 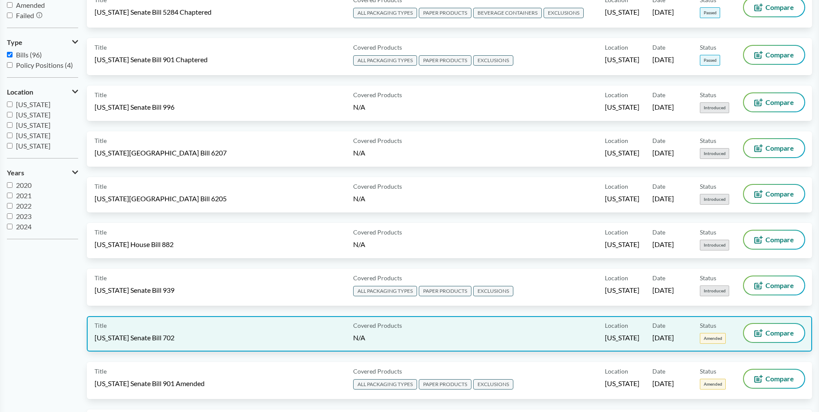 What do you see at coordinates (24, 206) in the screenshot?
I see `span: 2022` at bounding box center [24, 206].